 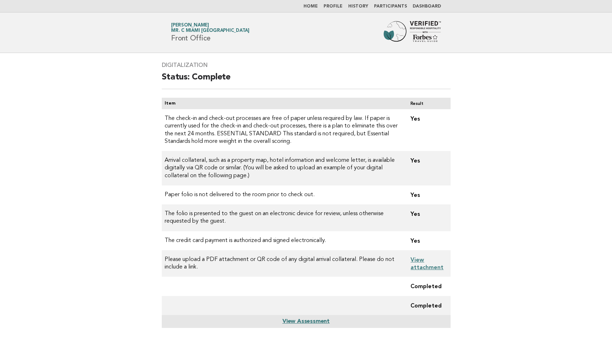 What do you see at coordinates (283, 217) in the screenshot?
I see `td: The folio is presented to the guest on an electronic device for review, unless otherwise requeste...` at bounding box center [283, 217].